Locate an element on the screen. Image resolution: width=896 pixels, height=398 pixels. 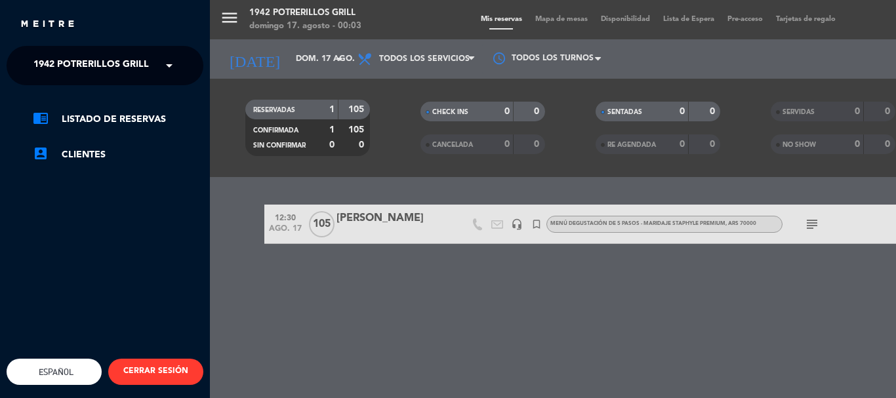
i: chrome_reader_mode is located at coordinates (41, 118).